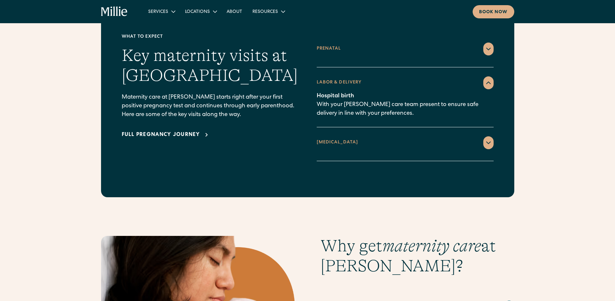 Image resolution: width=615 pixels, height=301 pixels. What do you see at coordinates (234, 11) in the screenshot?
I see `a: About` at bounding box center [234, 11].